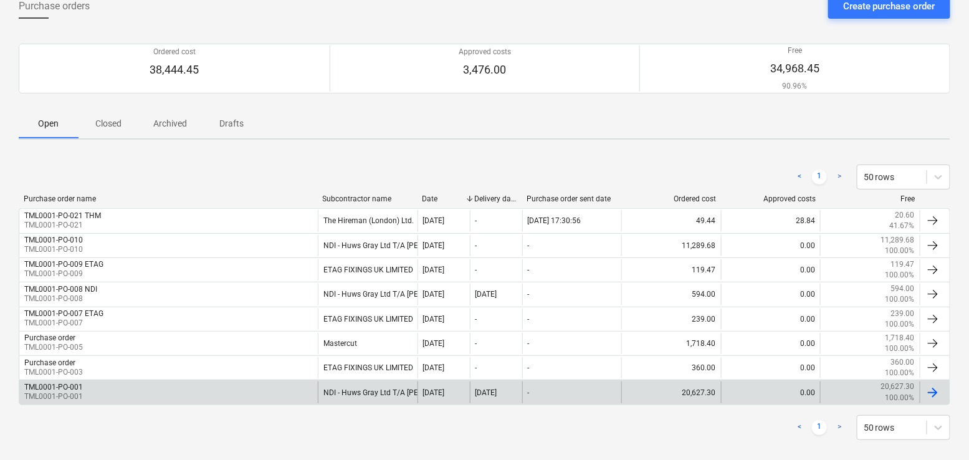 The height and width of the screenshot is (460, 969). I want to click on div: Purchase order sent date, so click(572, 199).